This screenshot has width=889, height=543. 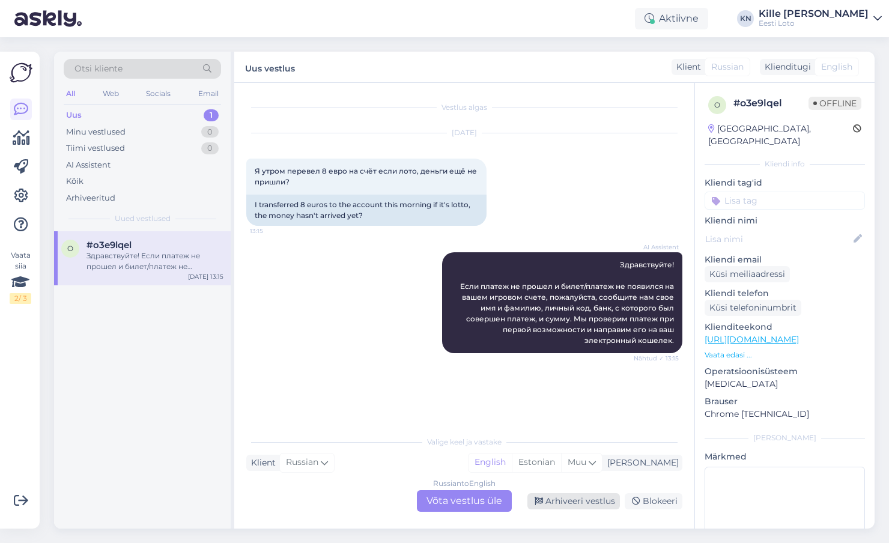 I want to click on p: Kliendi email, so click(x=784, y=259).